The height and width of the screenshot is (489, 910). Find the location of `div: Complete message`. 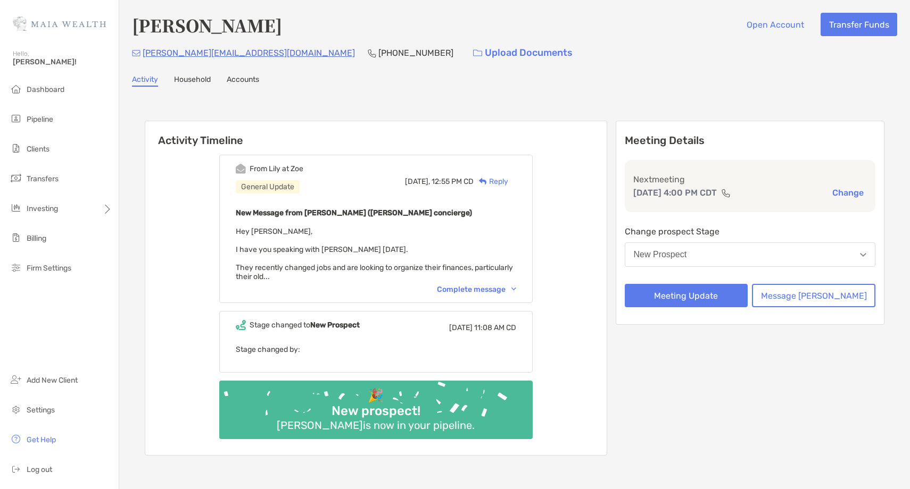

div: Complete message is located at coordinates (476, 289).